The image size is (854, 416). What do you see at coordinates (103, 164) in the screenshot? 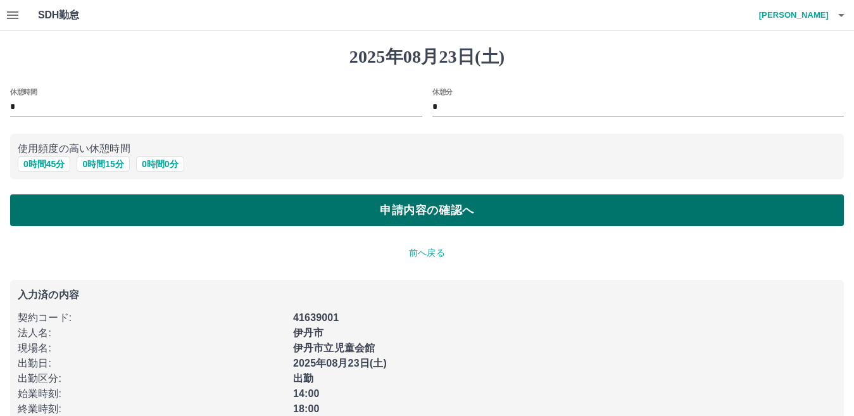
I see `button: 0時間15分` at bounding box center [103, 164].